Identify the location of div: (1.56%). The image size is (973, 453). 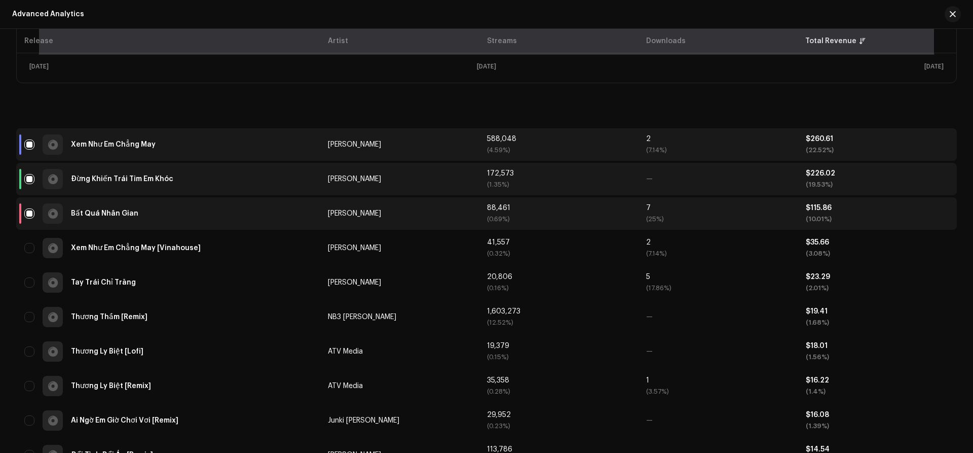
(877, 357).